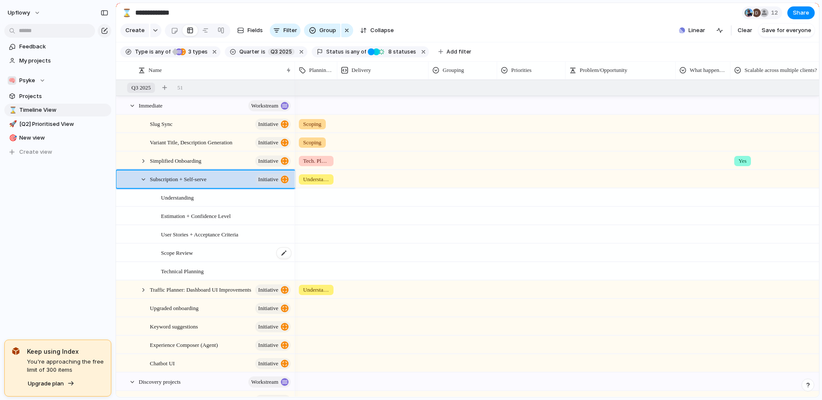 Image resolution: width=822 pixels, height=400 pixels. I want to click on span: Timeline View, so click(64, 110).